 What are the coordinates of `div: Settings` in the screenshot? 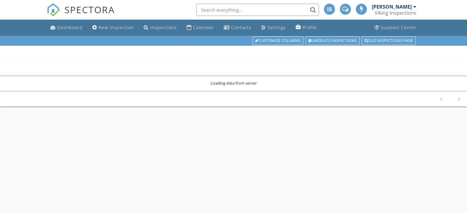 It's located at (276, 27).